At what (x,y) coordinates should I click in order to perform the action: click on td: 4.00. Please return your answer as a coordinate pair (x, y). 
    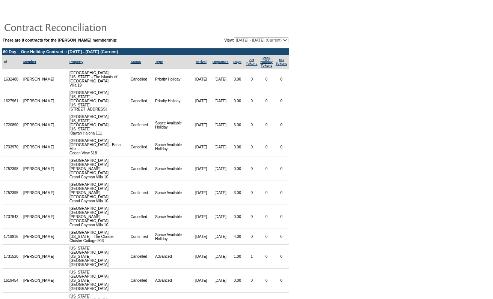
    Looking at the image, I should click on (237, 237).